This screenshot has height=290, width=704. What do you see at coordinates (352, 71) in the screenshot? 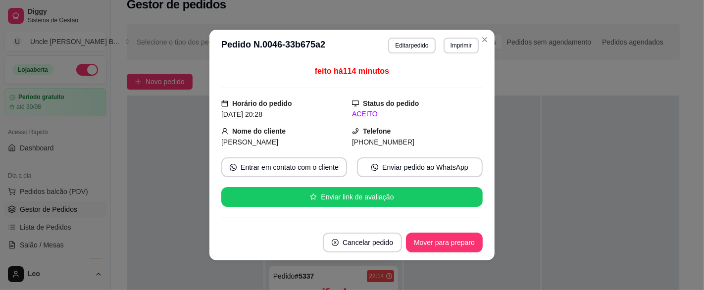
I see `span: feito há 114 minutos` at bounding box center [352, 71].